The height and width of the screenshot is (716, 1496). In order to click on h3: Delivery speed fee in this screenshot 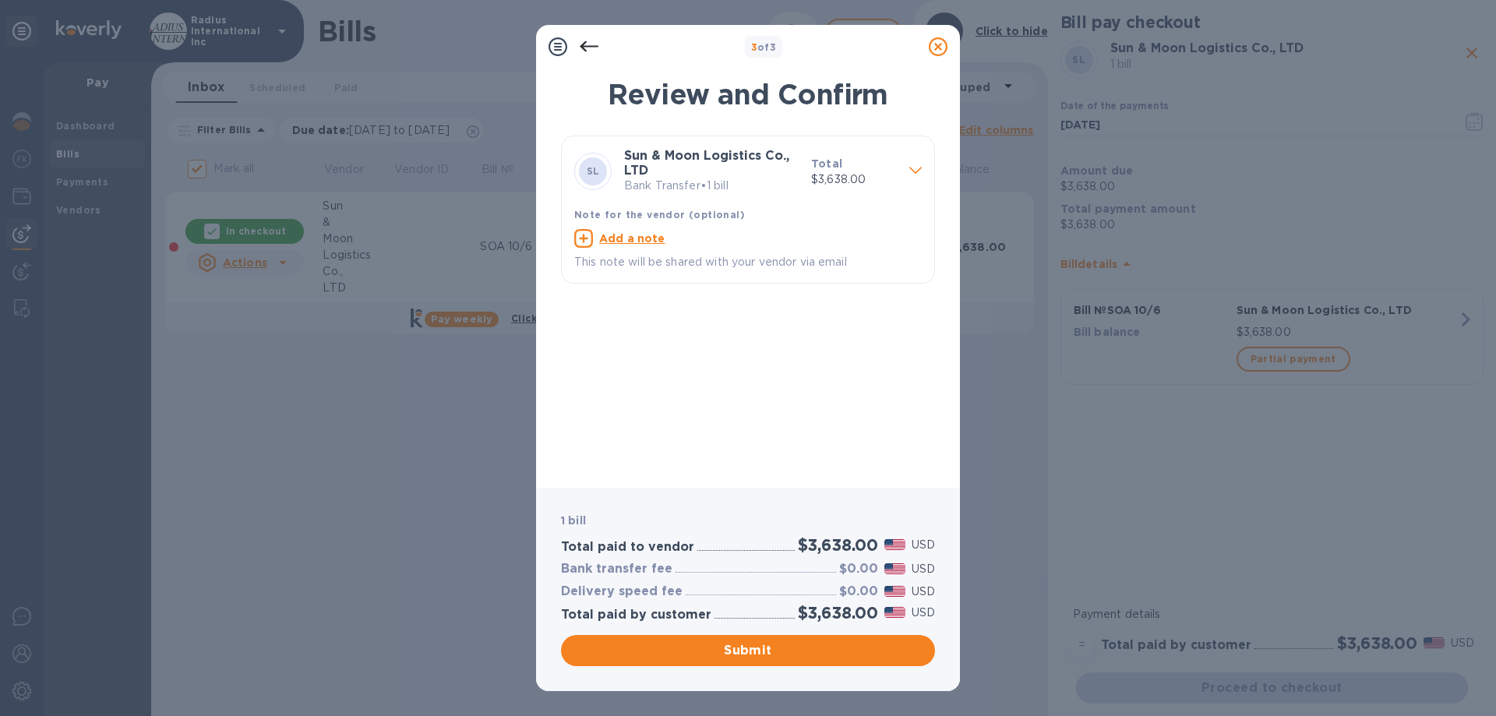, I will do `click(622, 591)`.